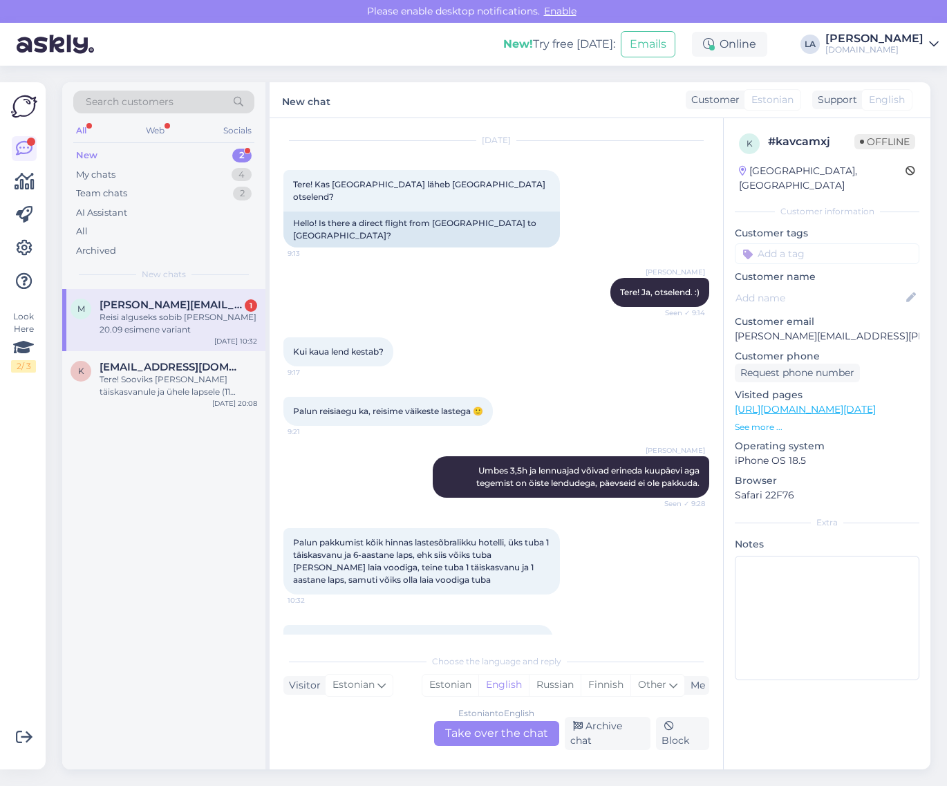  What do you see at coordinates (679, 503) in the screenshot?
I see `span: Seen ✓ 9:28` at bounding box center [679, 503].